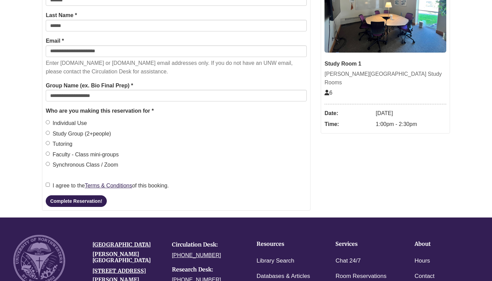 The height and width of the screenshot is (281, 492). Describe the element at coordinates (108, 185) in the screenshot. I see `a: Terms & Conditions` at that location.